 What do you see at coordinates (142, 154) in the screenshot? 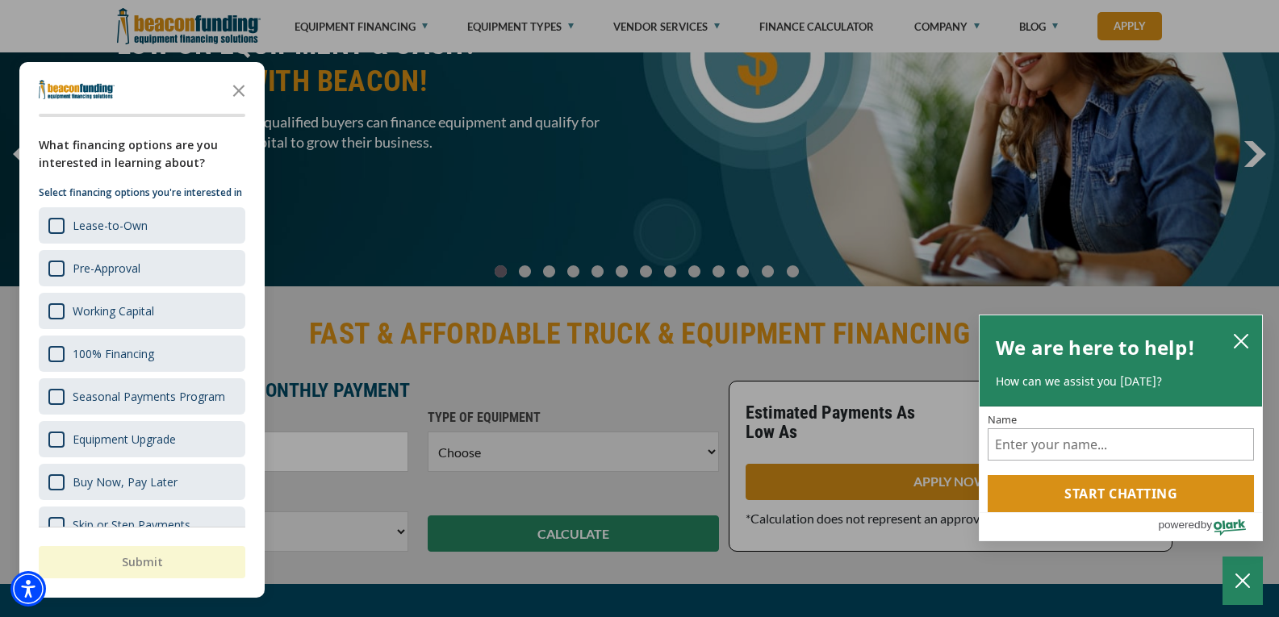
I see `div: What financing options are you interested in learning about?` at bounding box center [142, 154].